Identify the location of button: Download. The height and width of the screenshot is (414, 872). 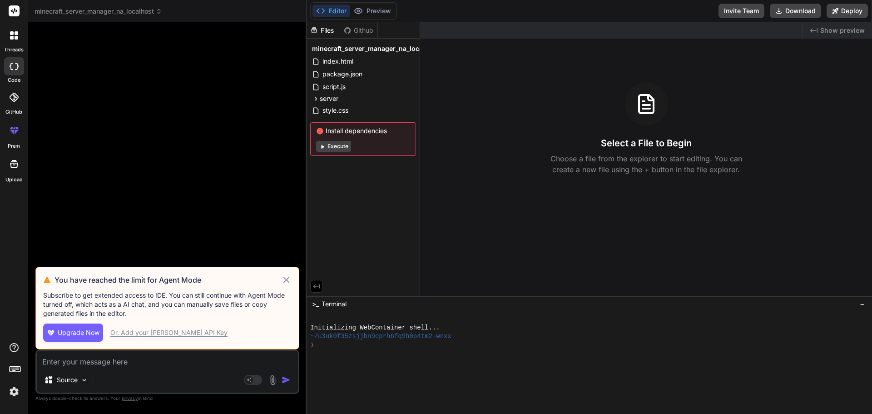
(795, 11).